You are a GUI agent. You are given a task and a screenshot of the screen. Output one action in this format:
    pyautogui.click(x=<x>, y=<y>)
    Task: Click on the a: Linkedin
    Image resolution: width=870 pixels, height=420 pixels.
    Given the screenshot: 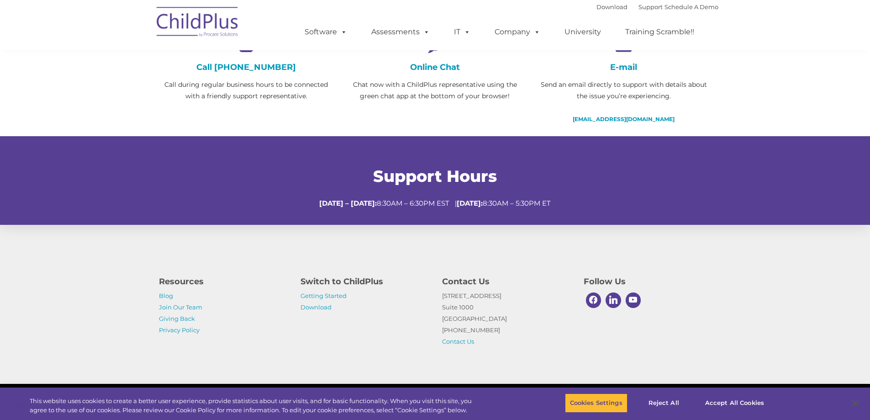 What is the action you would take?
    pyautogui.click(x=613, y=300)
    